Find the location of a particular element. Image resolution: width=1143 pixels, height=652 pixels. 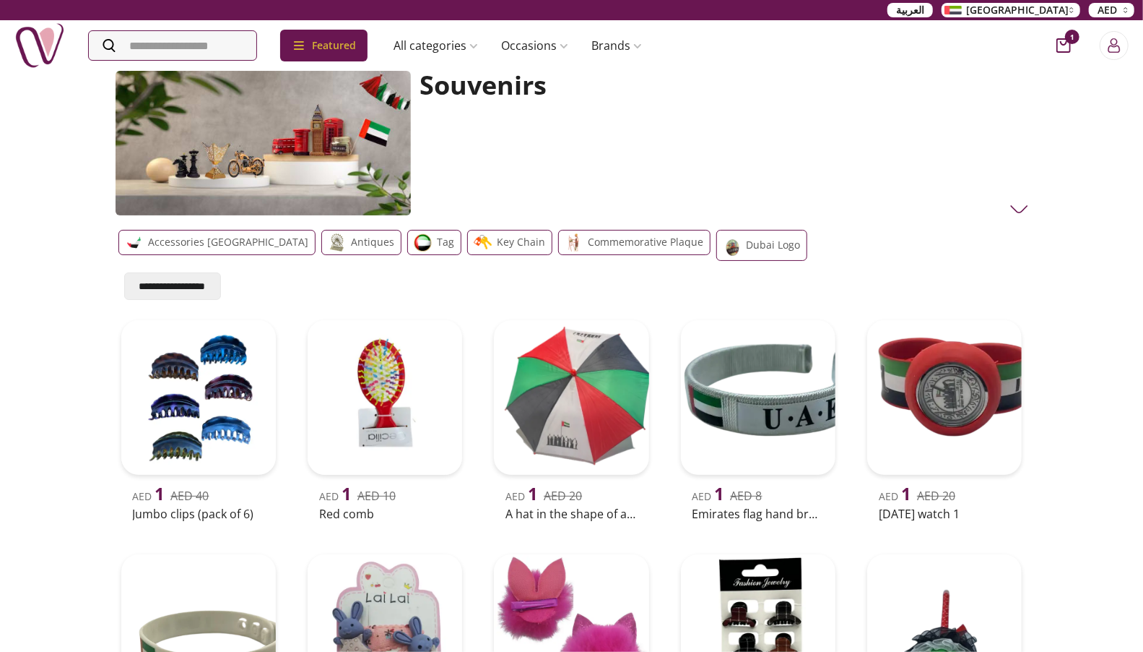

h2: Jumbo clips (pack of 6) is located at coordinates (199, 514).